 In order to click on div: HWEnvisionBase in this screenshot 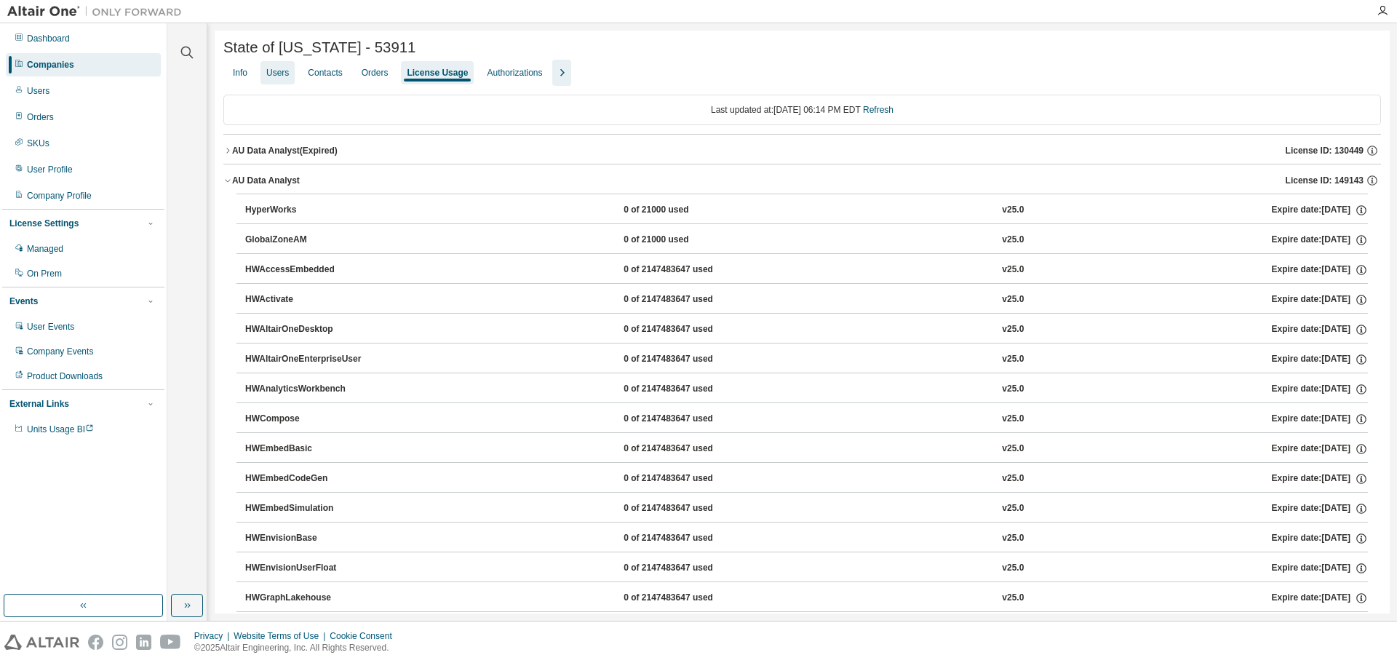, I will do `click(311, 538)`.